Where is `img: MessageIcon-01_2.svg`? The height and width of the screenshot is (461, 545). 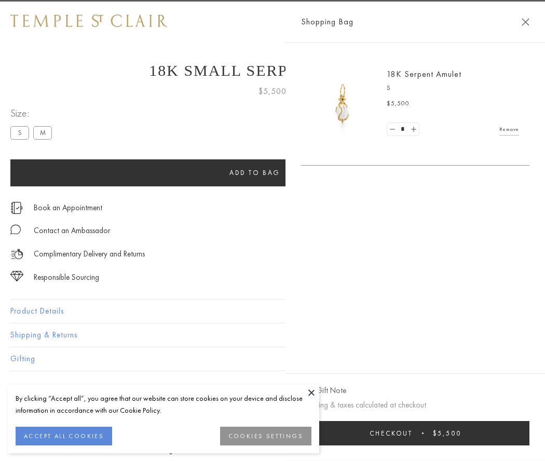 img: MessageIcon-01_2.svg is located at coordinates (16, 229).